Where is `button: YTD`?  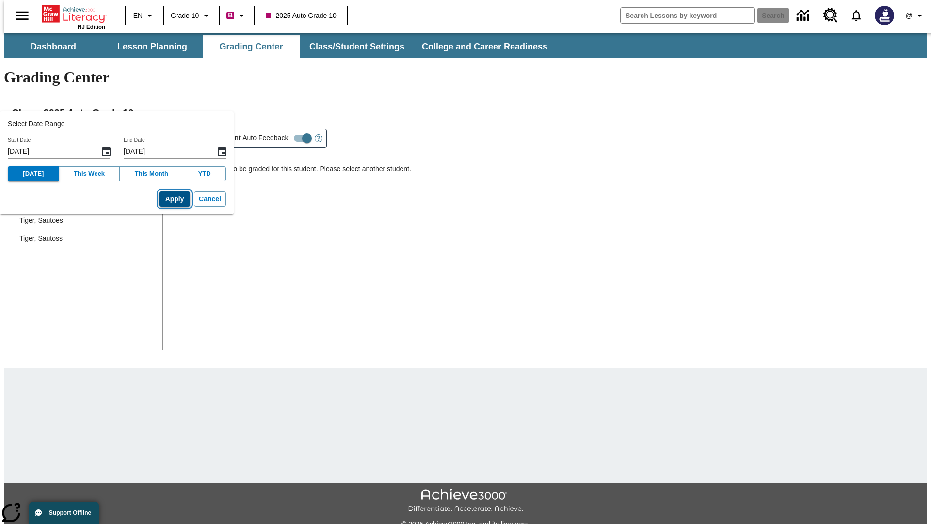 button: YTD is located at coordinates (204, 174).